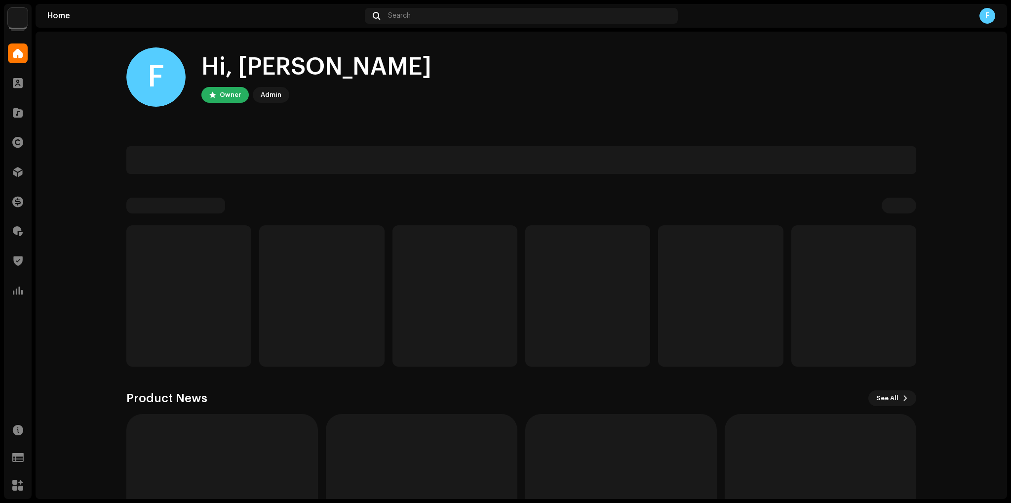  Describe the element at coordinates (892, 398) in the screenshot. I see `button: See All` at that location.